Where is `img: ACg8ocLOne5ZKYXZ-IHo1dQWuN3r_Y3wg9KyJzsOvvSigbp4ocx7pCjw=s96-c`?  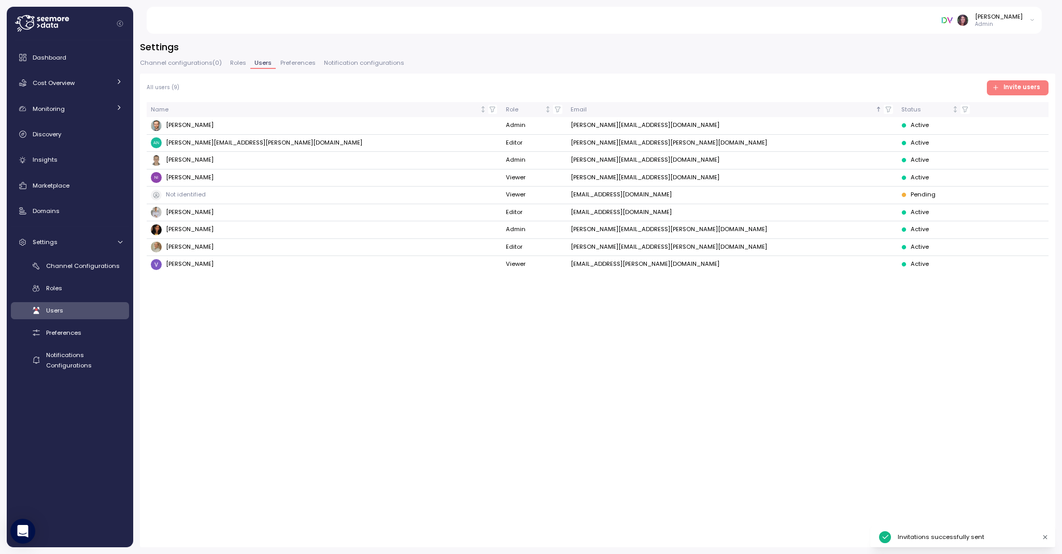 img: ACg8ocLOne5ZKYXZ-IHo1dQWuN3r_Y3wg9KyJzsOvvSigbp4ocx7pCjw=s96-c is located at coordinates (156, 160).